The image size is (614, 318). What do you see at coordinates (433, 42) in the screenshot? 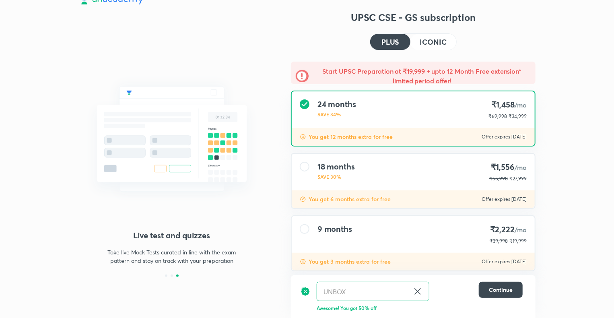
I see `h4: ICONIC` at bounding box center [433, 42].